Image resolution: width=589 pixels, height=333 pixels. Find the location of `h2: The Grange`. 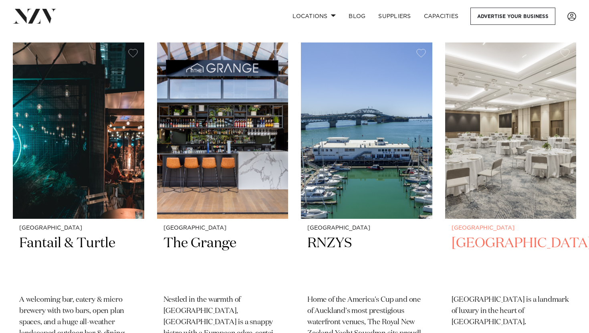

h2: The Grange is located at coordinates (223, 261).